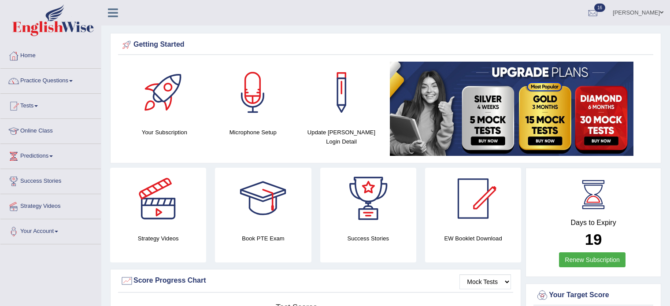 The height and width of the screenshot is (306, 670). Describe the element at coordinates (51, 155) in the screenshot. I see `a: Predictions` at that location.